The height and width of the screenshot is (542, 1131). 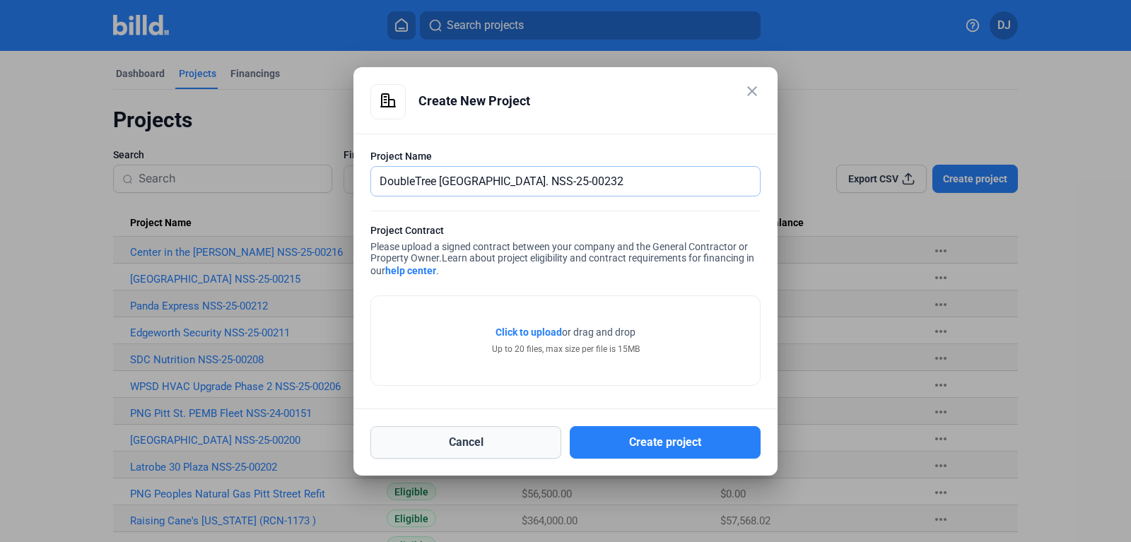 I want to click on span: or drag and drop, so click(x=599, y=332).